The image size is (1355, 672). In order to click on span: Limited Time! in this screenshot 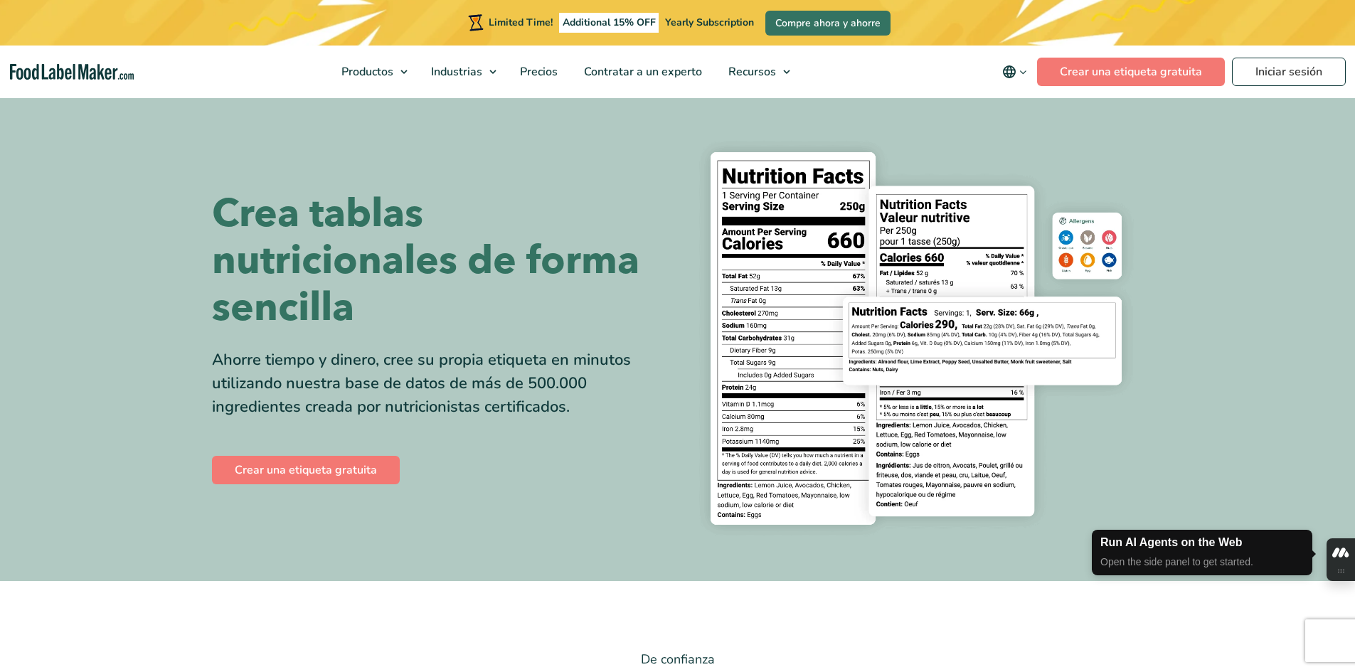, I will do `click(521, 22)`.